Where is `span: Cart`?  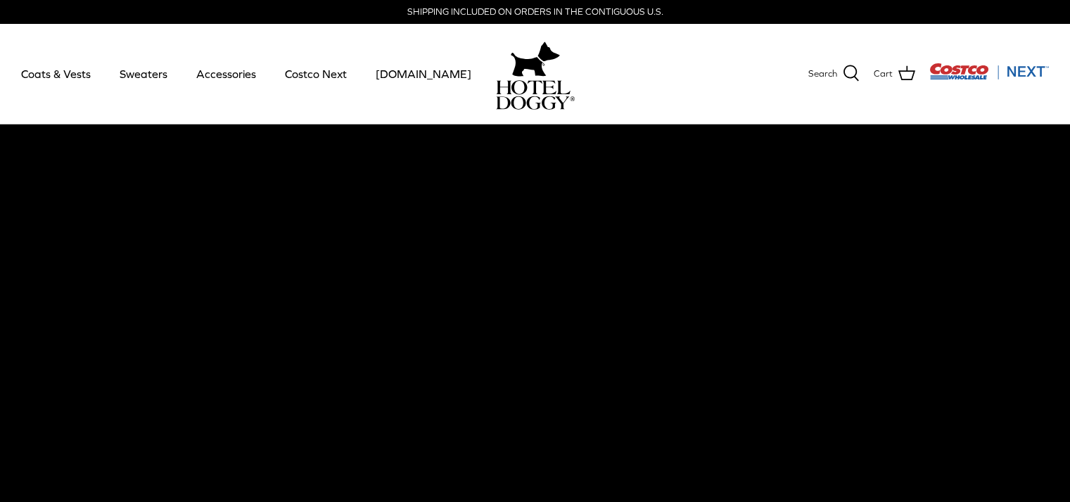 span: Cart is located at coordinates (883, 74).